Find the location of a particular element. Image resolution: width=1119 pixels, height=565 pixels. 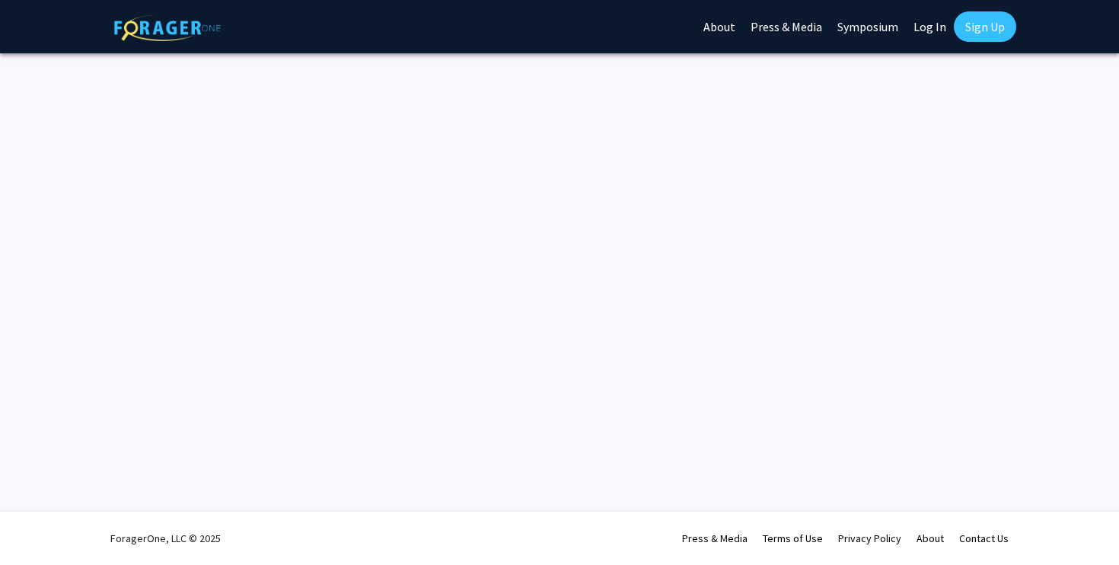

a: Sign Up is located at coordinates (985, 27).